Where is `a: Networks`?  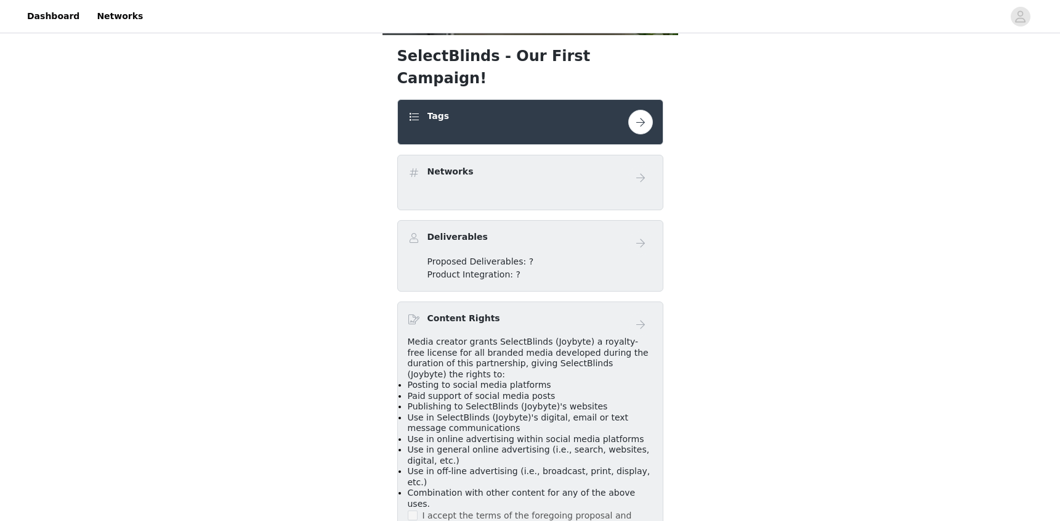 a: Networks is located at coordinates (120, 16).